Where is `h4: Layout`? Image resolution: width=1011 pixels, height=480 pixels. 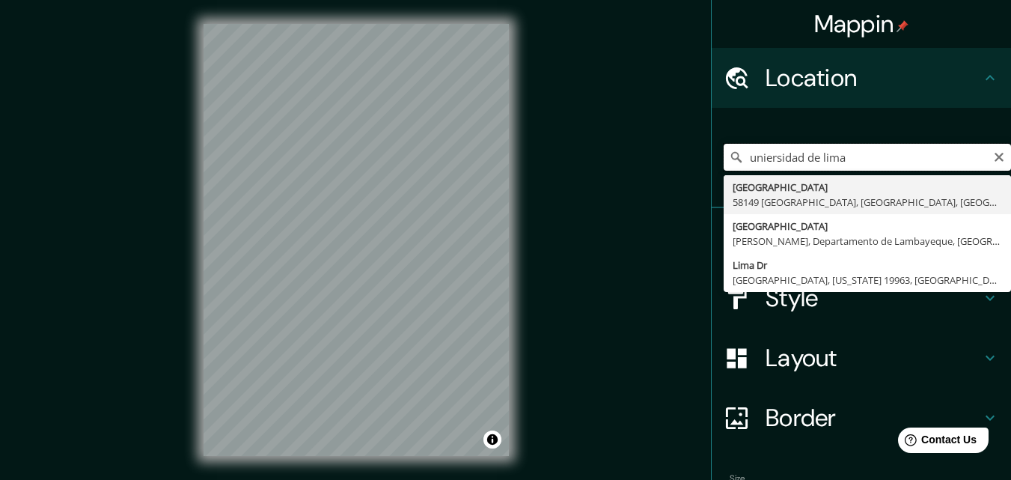
h4: Layout is located at coordinates (874, 358).